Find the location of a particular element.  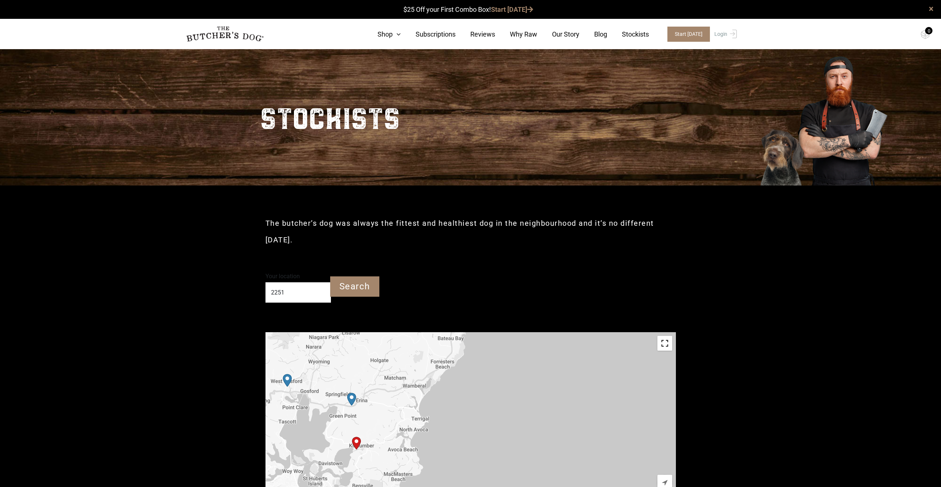

div: 0 is located at coordinates (929, 31).